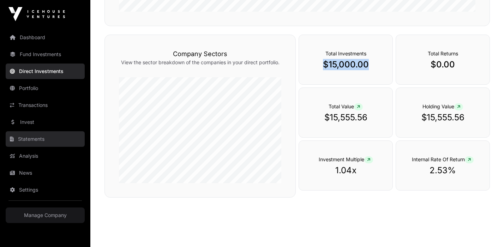  I want to click on a: Portfolio, so click(45, 88).